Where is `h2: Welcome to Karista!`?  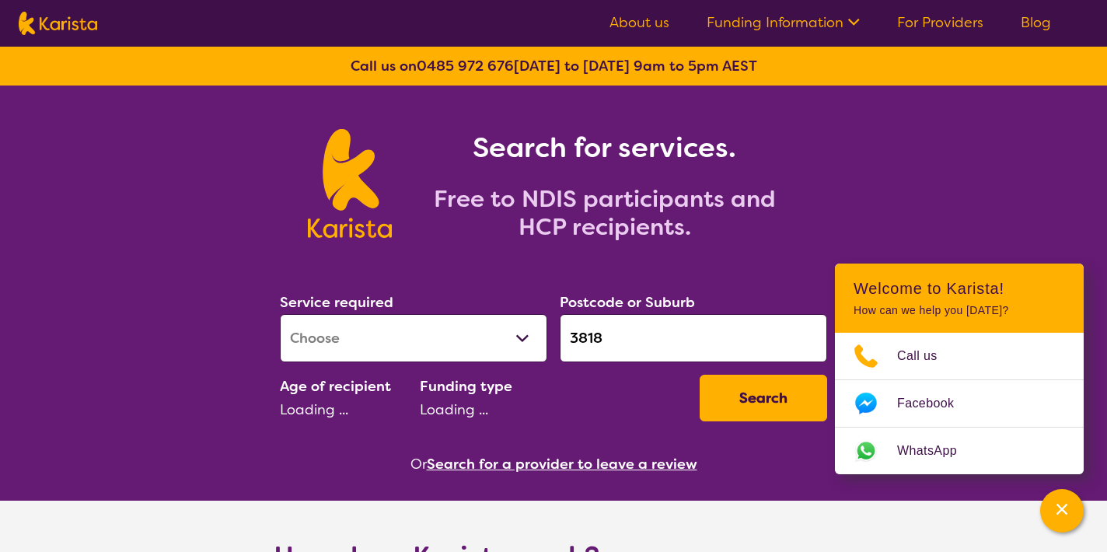
h2: Welcome to Karista! is located at coordinates (959, 288).